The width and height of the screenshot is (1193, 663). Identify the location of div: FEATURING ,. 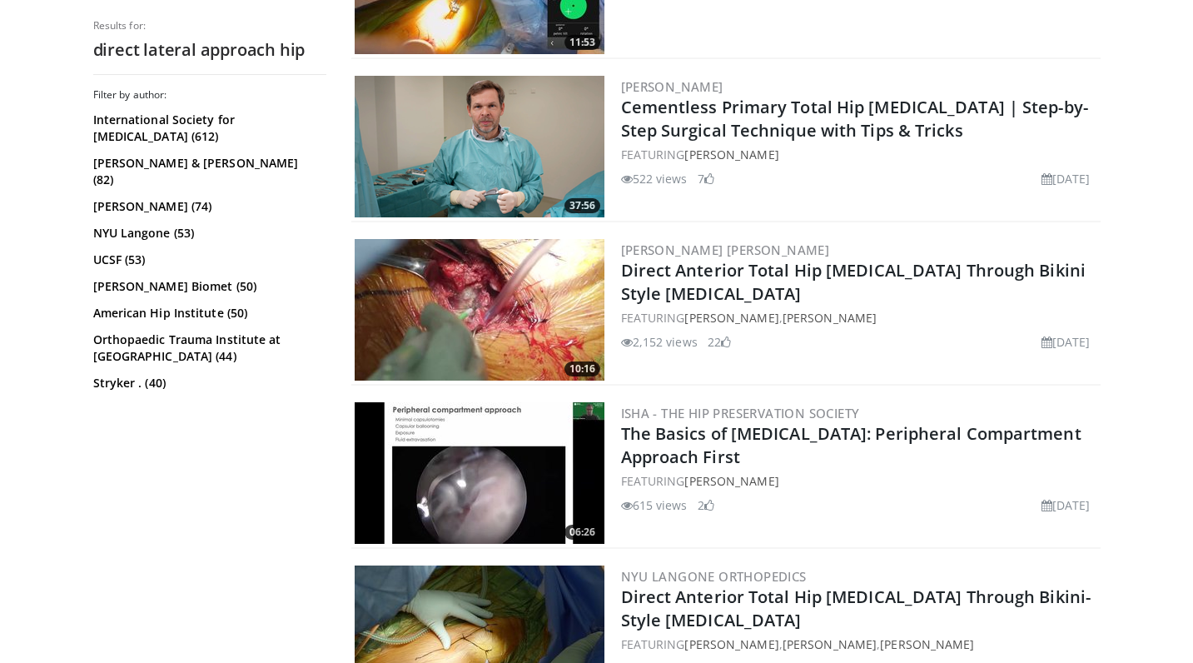
(859, 317).